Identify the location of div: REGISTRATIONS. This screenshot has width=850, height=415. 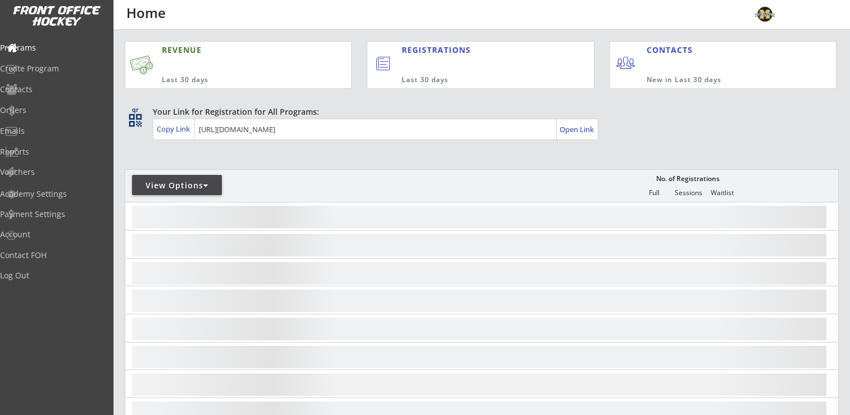
(472, 50).